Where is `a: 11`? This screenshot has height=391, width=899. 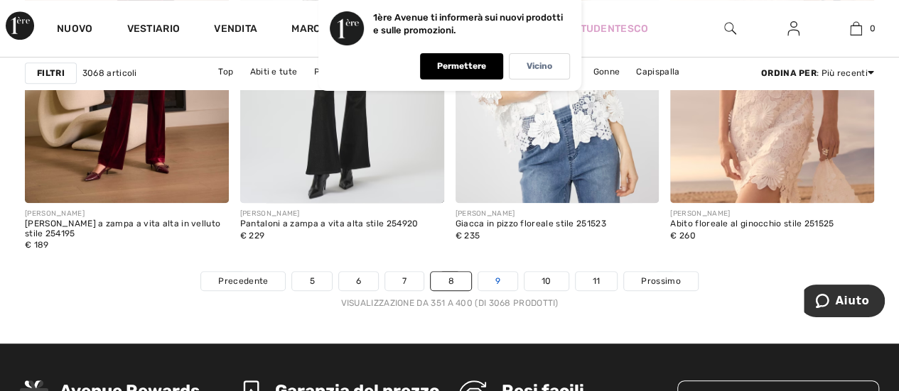
a: 11 is located at coordinates (596, 281).